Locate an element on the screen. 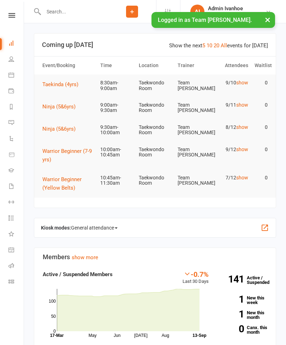  div: AI is located at coordinates (197, 12).